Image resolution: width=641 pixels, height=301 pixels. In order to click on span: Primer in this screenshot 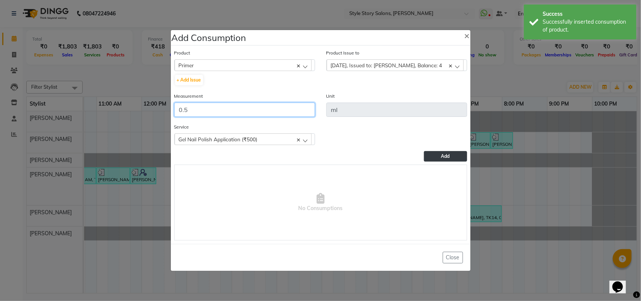, I will do `click(186, 65)`.